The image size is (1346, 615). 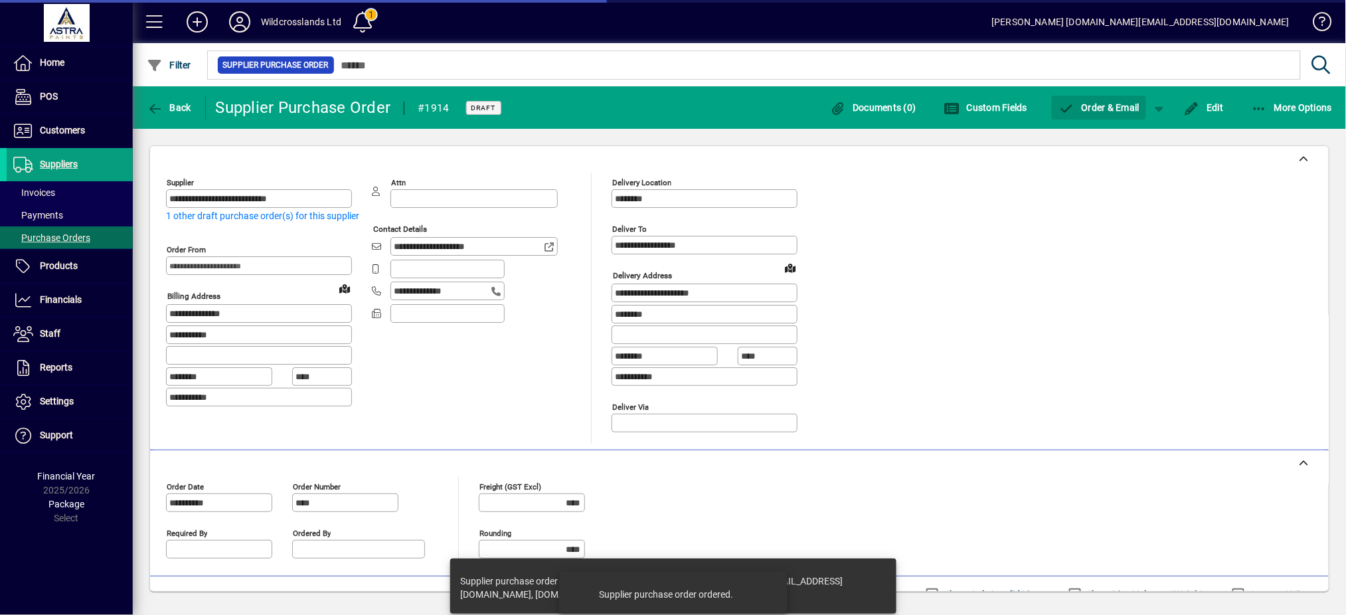 I want to click on label: Show Line Volumes/Weights, so click(x=1146, y=594).